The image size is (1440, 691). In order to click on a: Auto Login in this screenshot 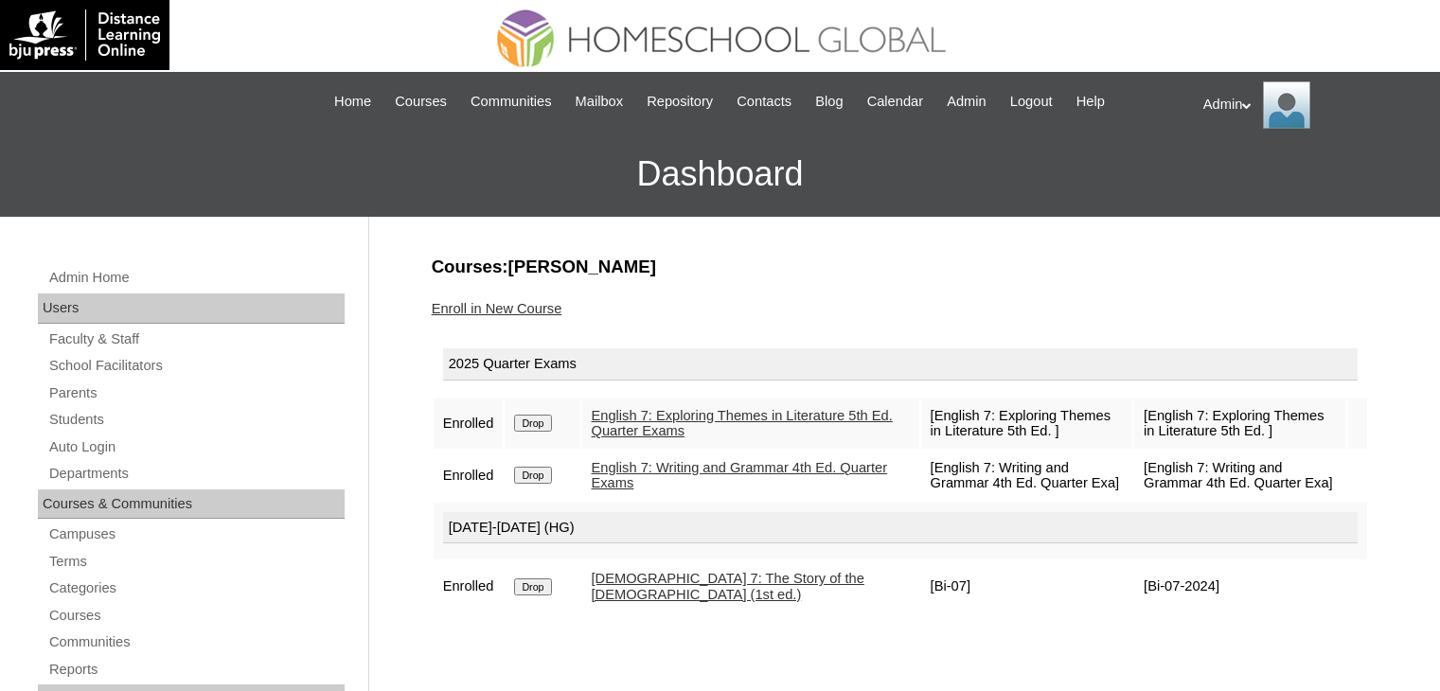, I will do `click(196, 447)`.